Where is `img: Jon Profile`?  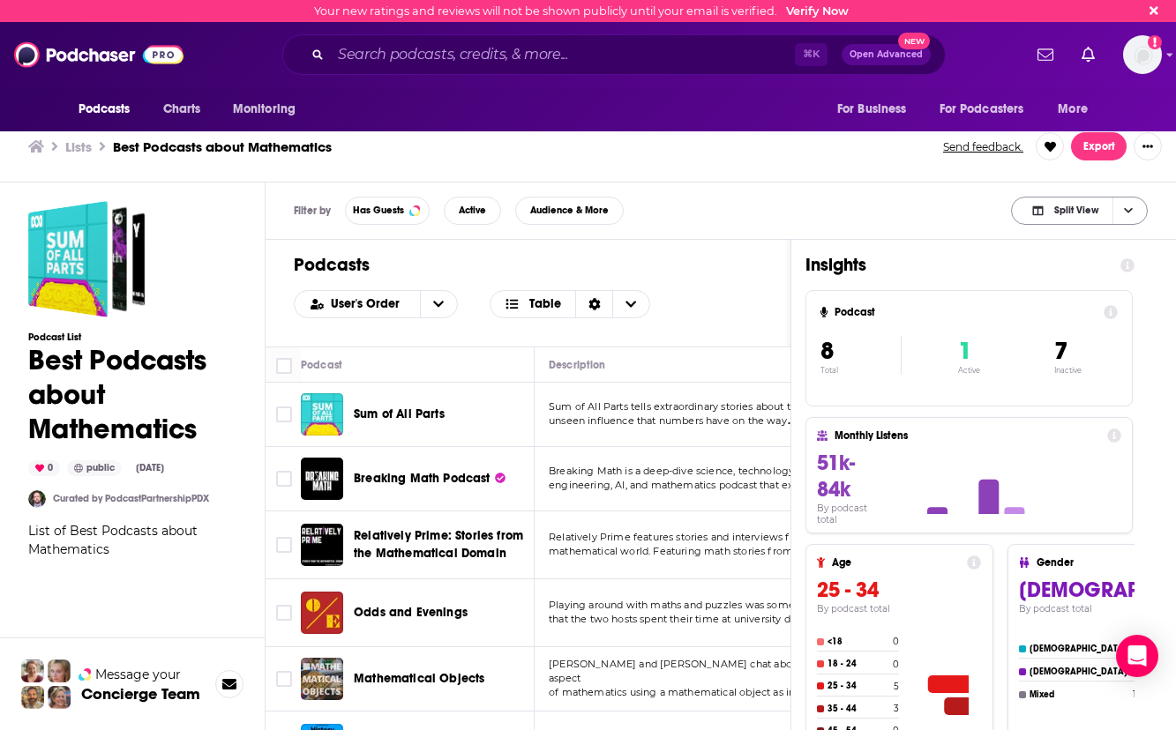 img: Jon Profile is located at coordinates (33, 698).